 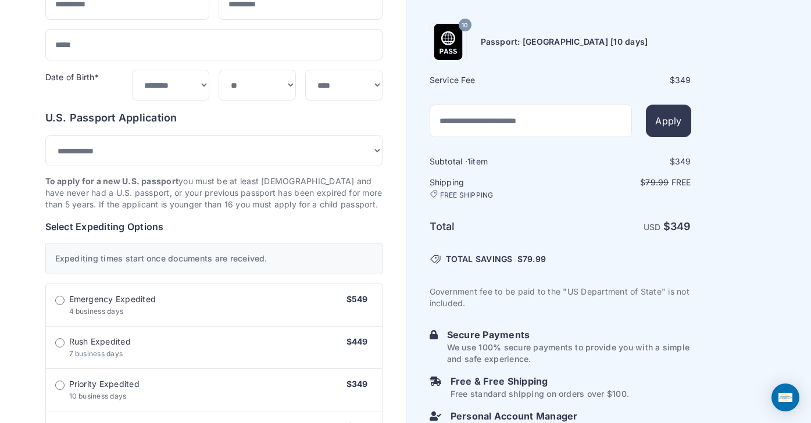 What do you see at coordinates (494, 162) in the screenshot?
I see `h6: Subtotal · item` at bounding box center [494, 162].